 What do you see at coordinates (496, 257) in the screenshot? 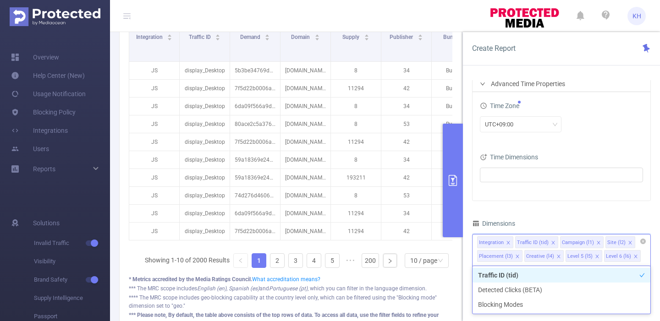
I see `div: Placement (l3)` at bounding box center [496, 257].